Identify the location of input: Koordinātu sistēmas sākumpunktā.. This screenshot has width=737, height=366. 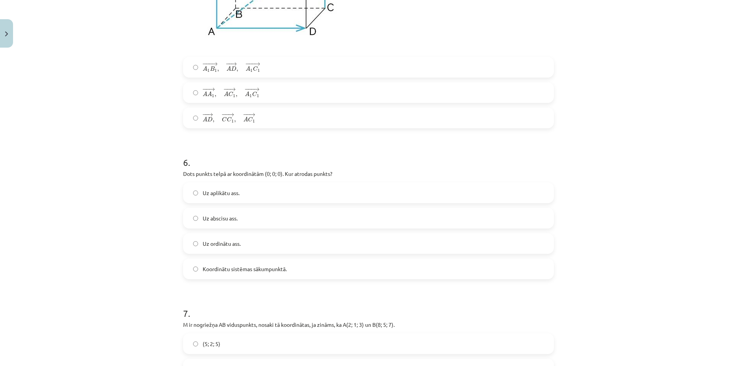
(195, 269).